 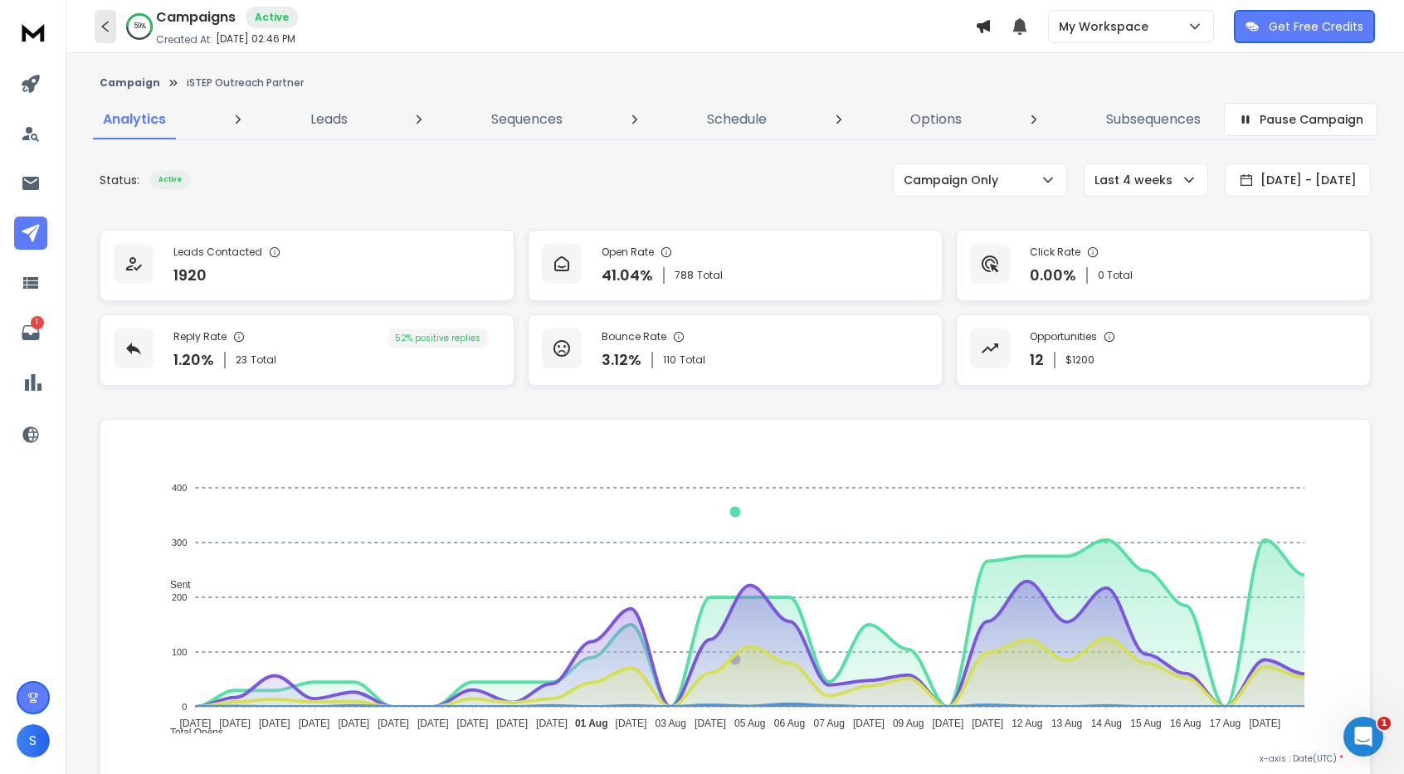 I want to click on p: My Workspace, so click(x=1107, y=27).